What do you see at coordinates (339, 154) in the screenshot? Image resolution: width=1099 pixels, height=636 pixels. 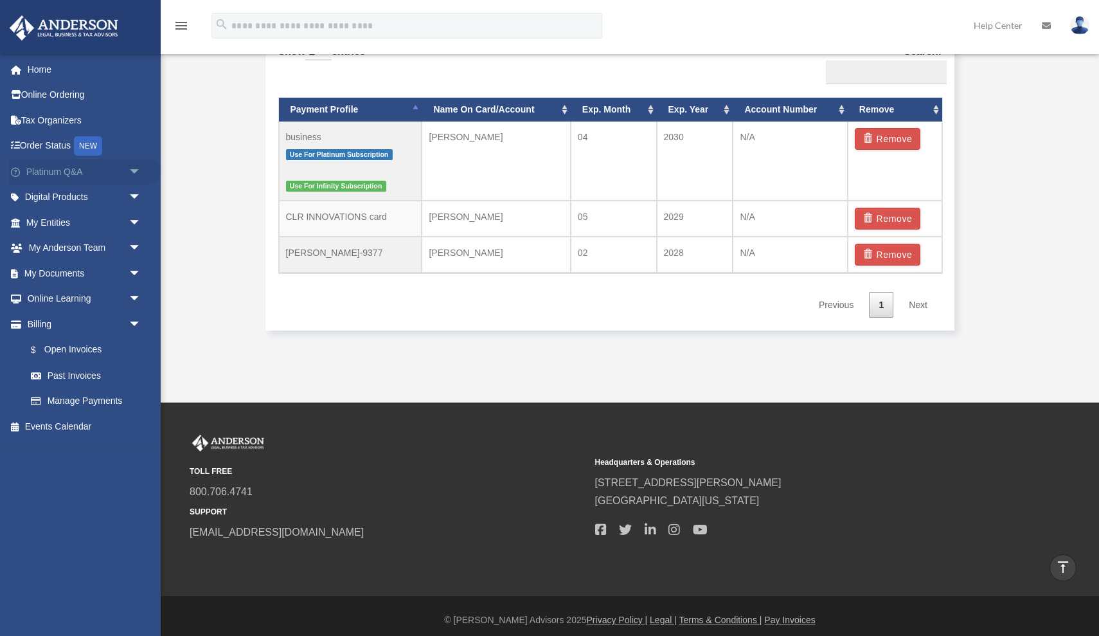 I see `span: Use For Platinum Subscription` at bounding box center [339, 154].